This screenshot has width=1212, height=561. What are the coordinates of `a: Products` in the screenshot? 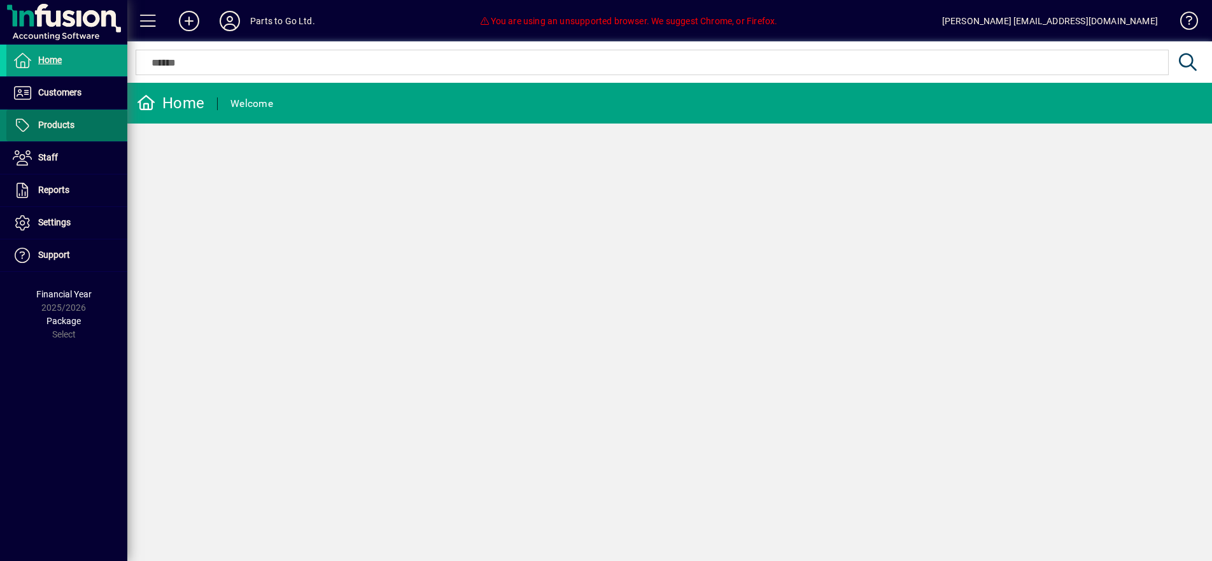 It's located at (67, 125).